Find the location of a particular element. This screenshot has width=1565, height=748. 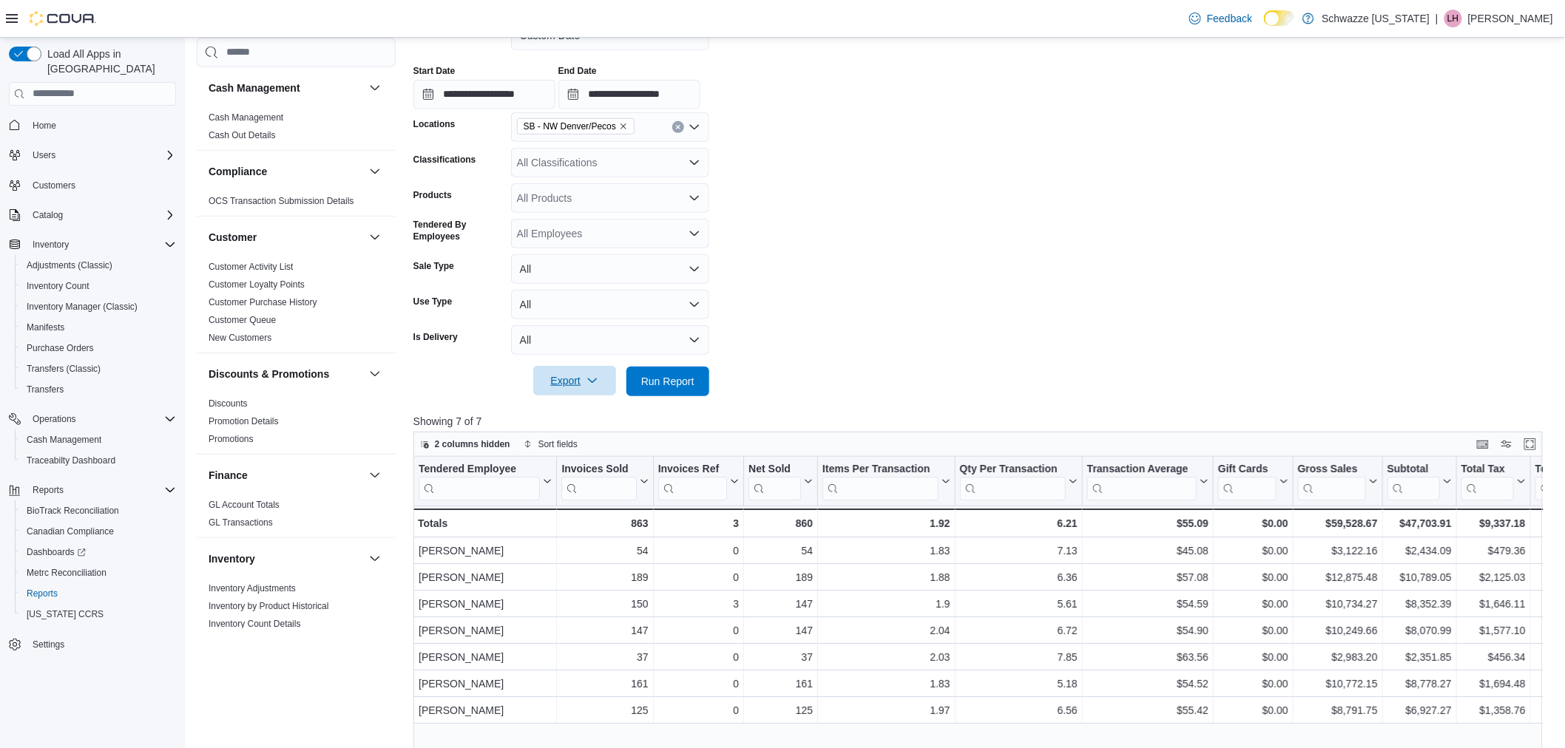

a: Discounts is located at coordinates (228, 403).